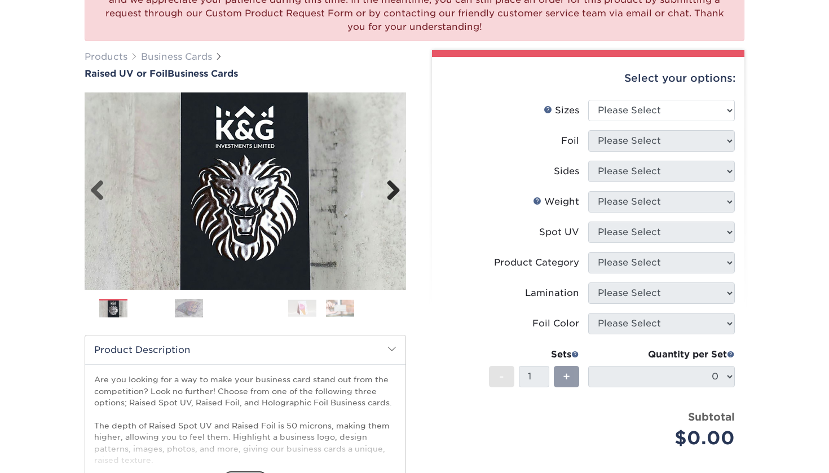 The width and height of the screenshot is (829, 473). Describe the element at coordinates (245, 191) in the screenshot. I see `img: Raised UV or Foil 01` at that location.